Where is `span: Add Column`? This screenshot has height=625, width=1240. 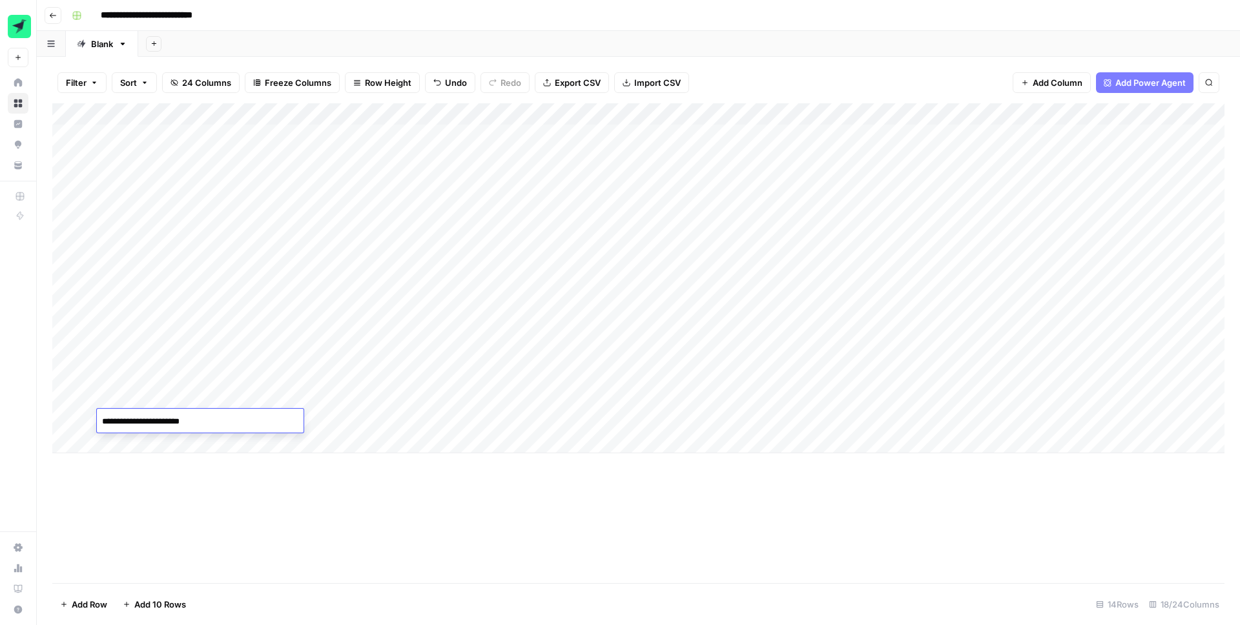 span: Add Column is located at coordinates (1058, 83).